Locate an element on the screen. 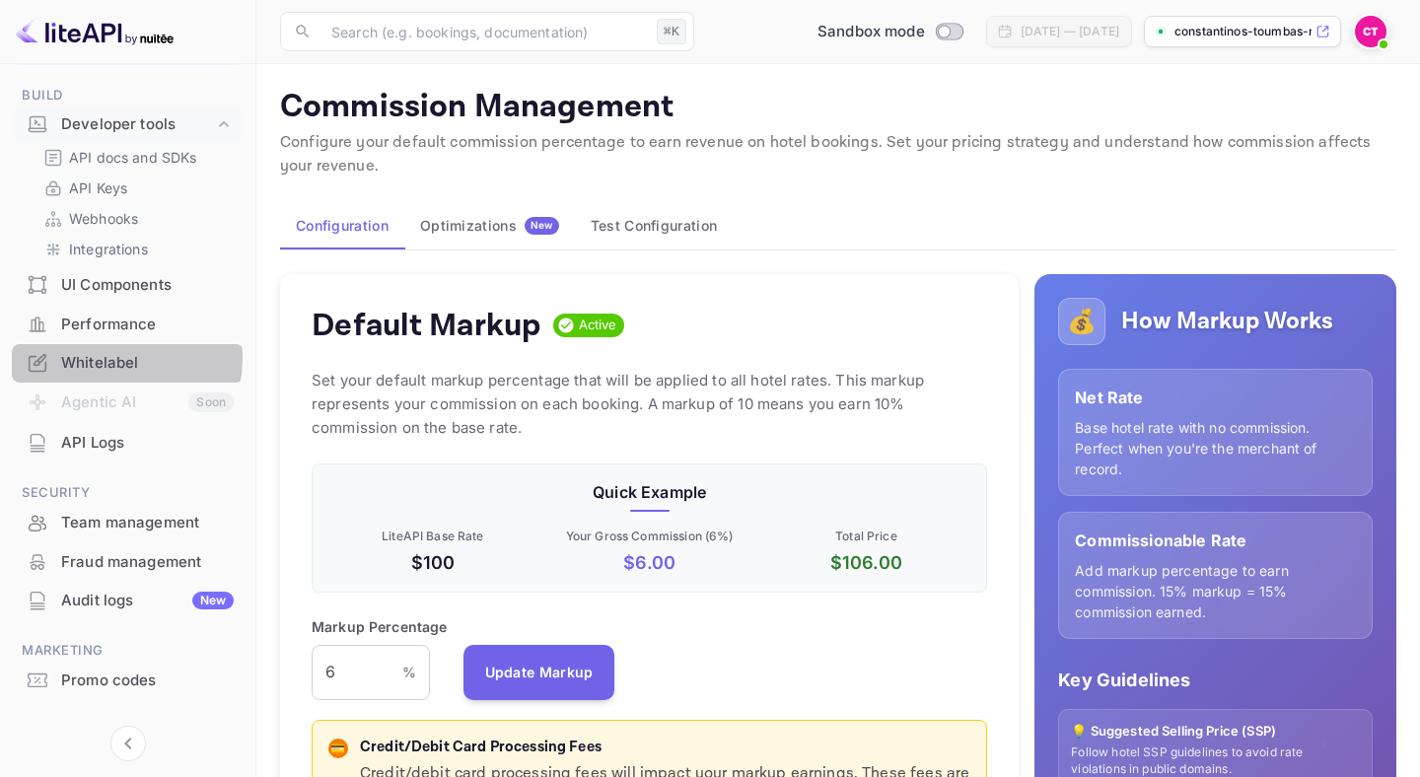 The width and height of the screenshot is (1420, 777). p: API Keys is located at coordinates (98, 187).